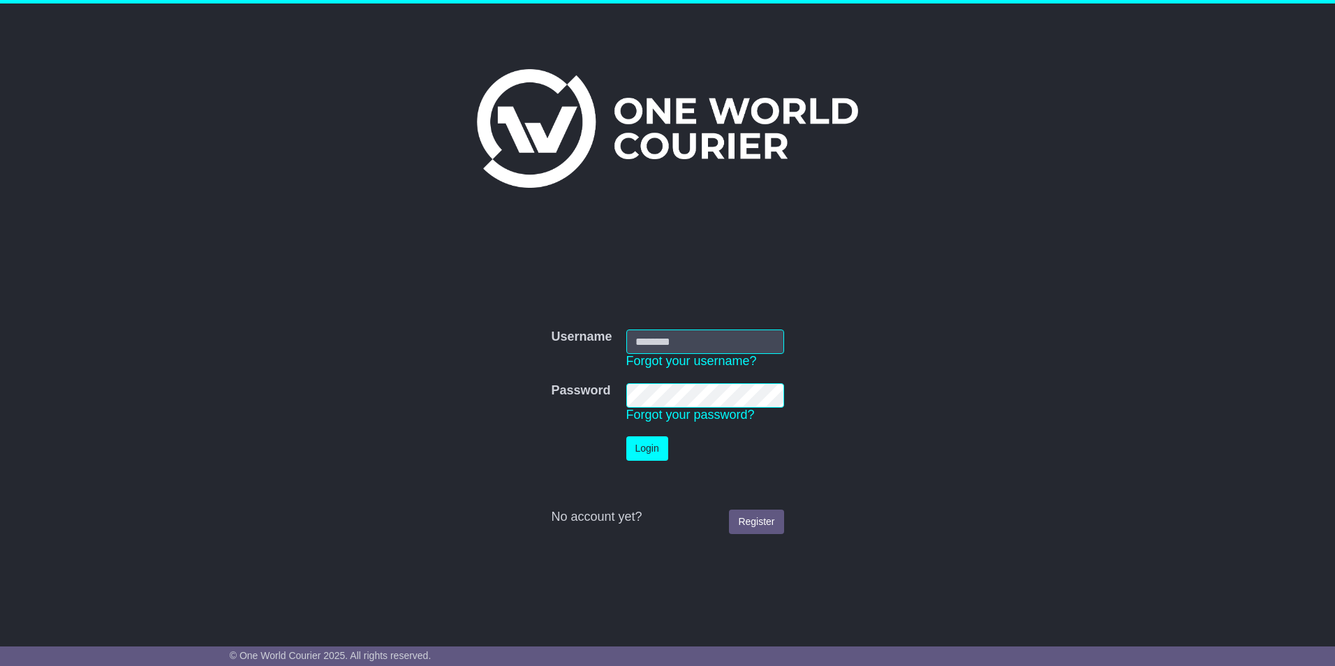  Describe the element at coordinates (667, 517) in the screenshot. I see `div: No account yet?` at that location.